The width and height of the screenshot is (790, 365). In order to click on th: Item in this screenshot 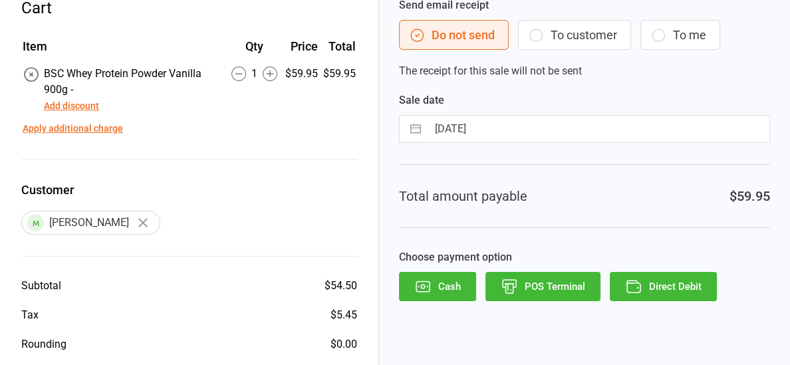, I will do `click(122, 51)`.